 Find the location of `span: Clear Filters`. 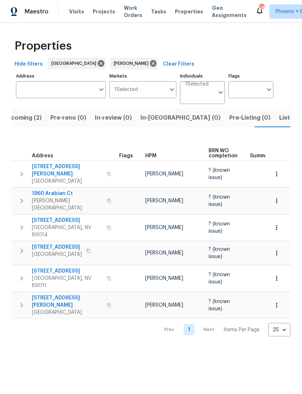

span: Clear Filters is located at coordinates (179, 64).